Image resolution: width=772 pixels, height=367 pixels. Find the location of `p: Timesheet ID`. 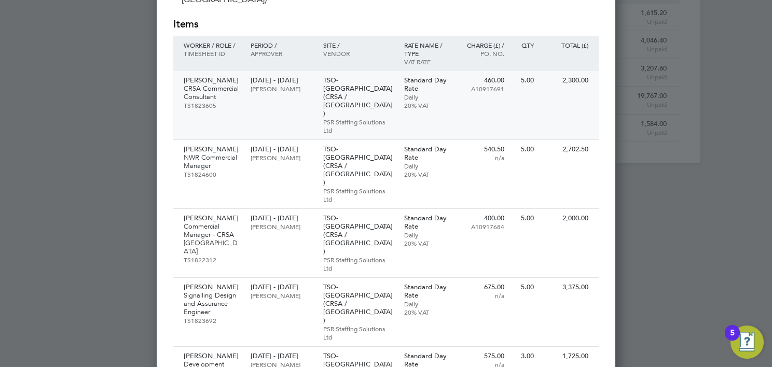

p: Timesheet ID is located at coordinates (212, 53).